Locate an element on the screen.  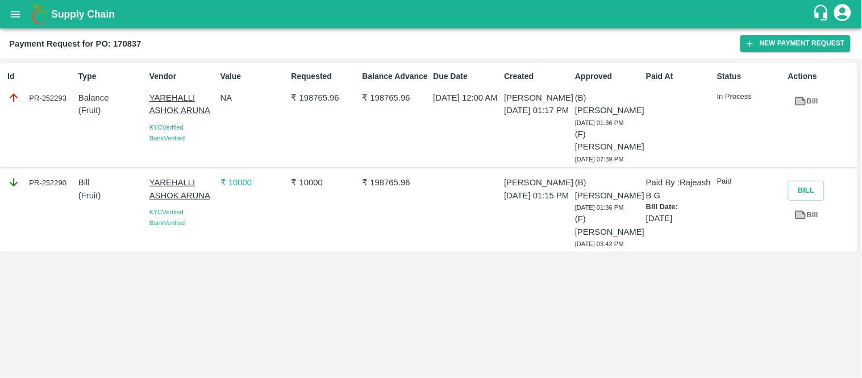
p: In Process is located at coordinates (750, 97).